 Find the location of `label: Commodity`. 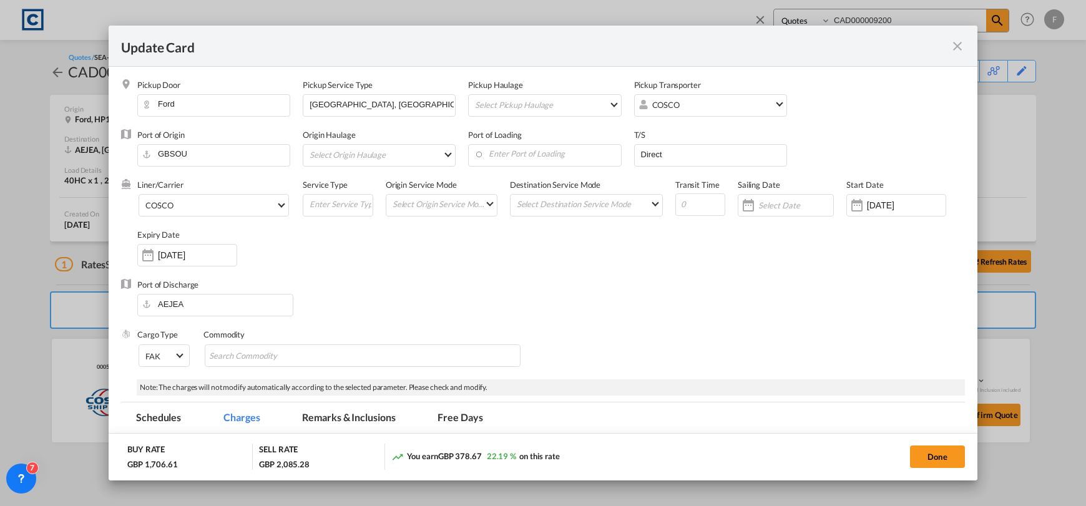

label: Commodity is located at coordinates (224, 335).